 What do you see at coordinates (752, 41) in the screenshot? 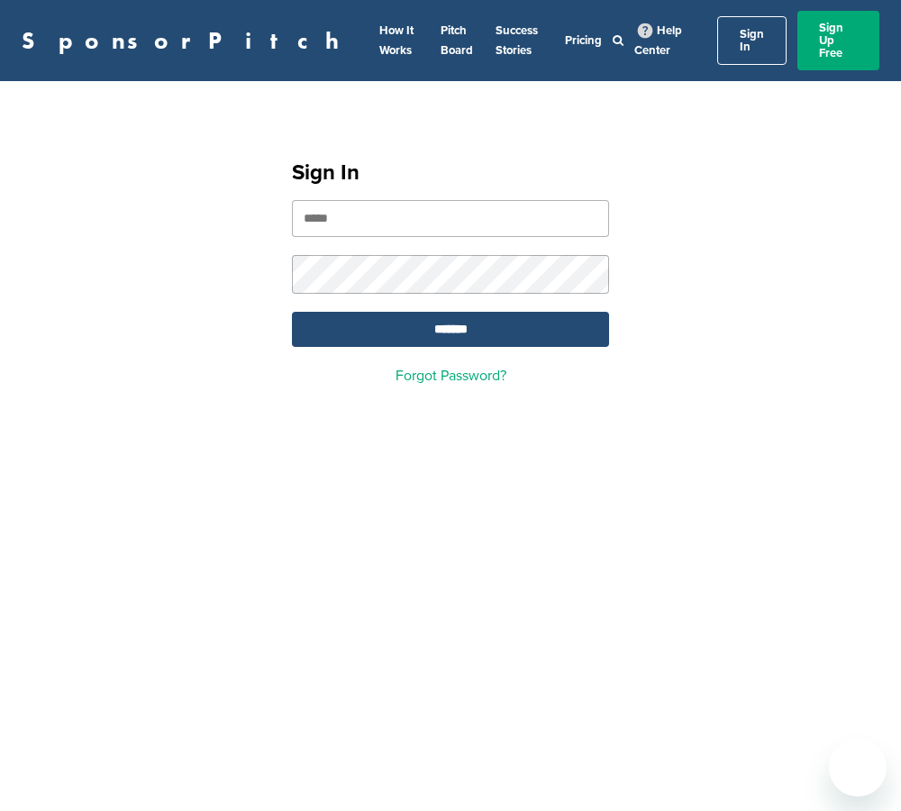
I see `a: Sign In` at bounding box center [752, 41].